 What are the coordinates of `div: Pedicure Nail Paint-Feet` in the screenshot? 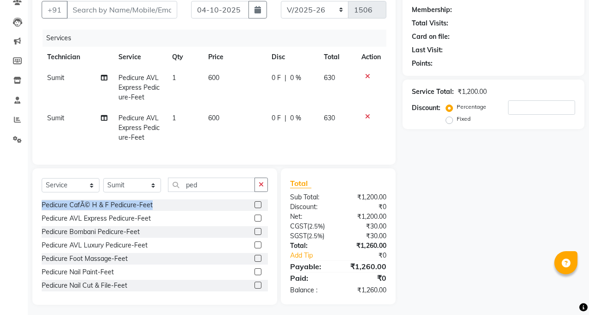 It's located at (78, 272).